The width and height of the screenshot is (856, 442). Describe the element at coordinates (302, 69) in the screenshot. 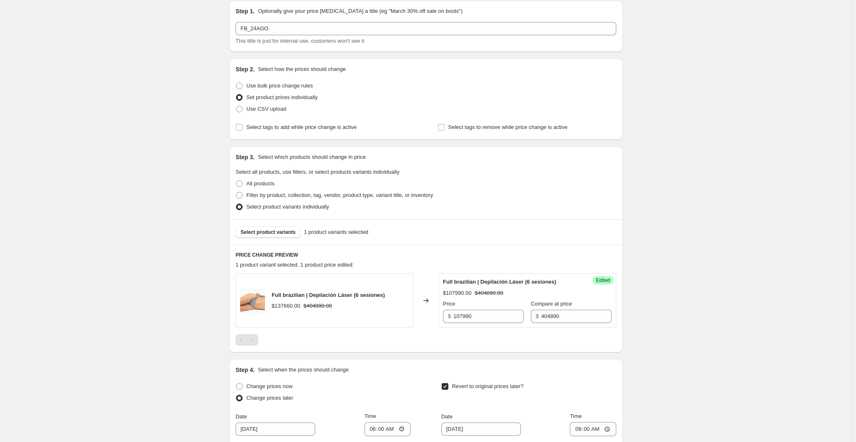

I see `p: Select how the prices should change` at that location.